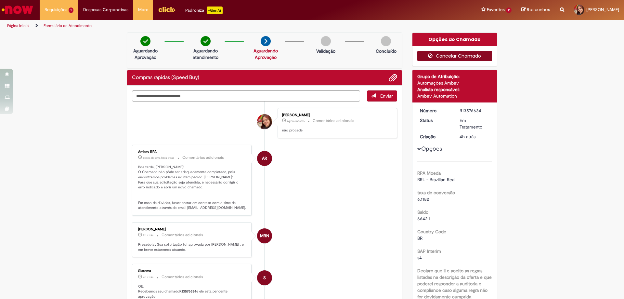 This screenshot has width=624, height=299. What do you see at coordinates (265, 54) in the screenshot?
I see `a: Aguardando Aprovação` at bounding box center [265, 54].